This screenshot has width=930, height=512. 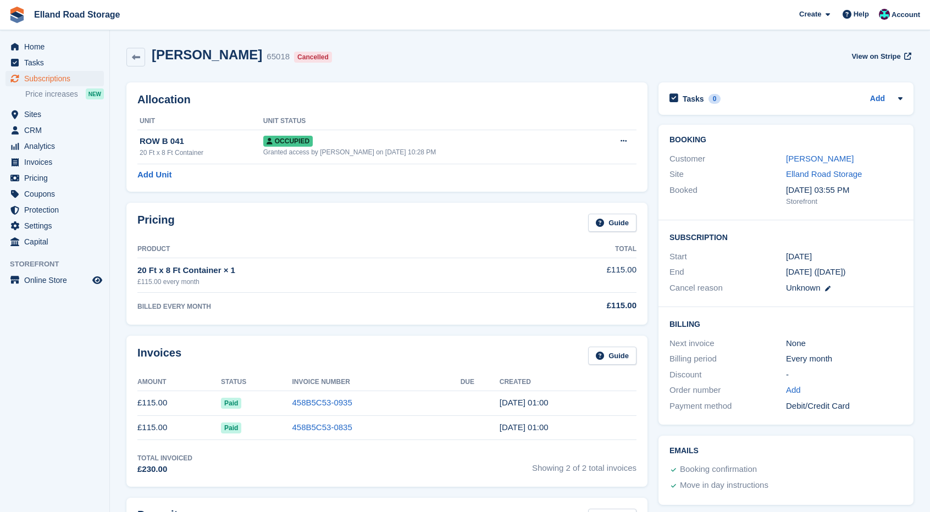 What do you see at coordinates (52, 94) in the screenshot?
I see `span: Price increases` at bounding box center [52, 94].